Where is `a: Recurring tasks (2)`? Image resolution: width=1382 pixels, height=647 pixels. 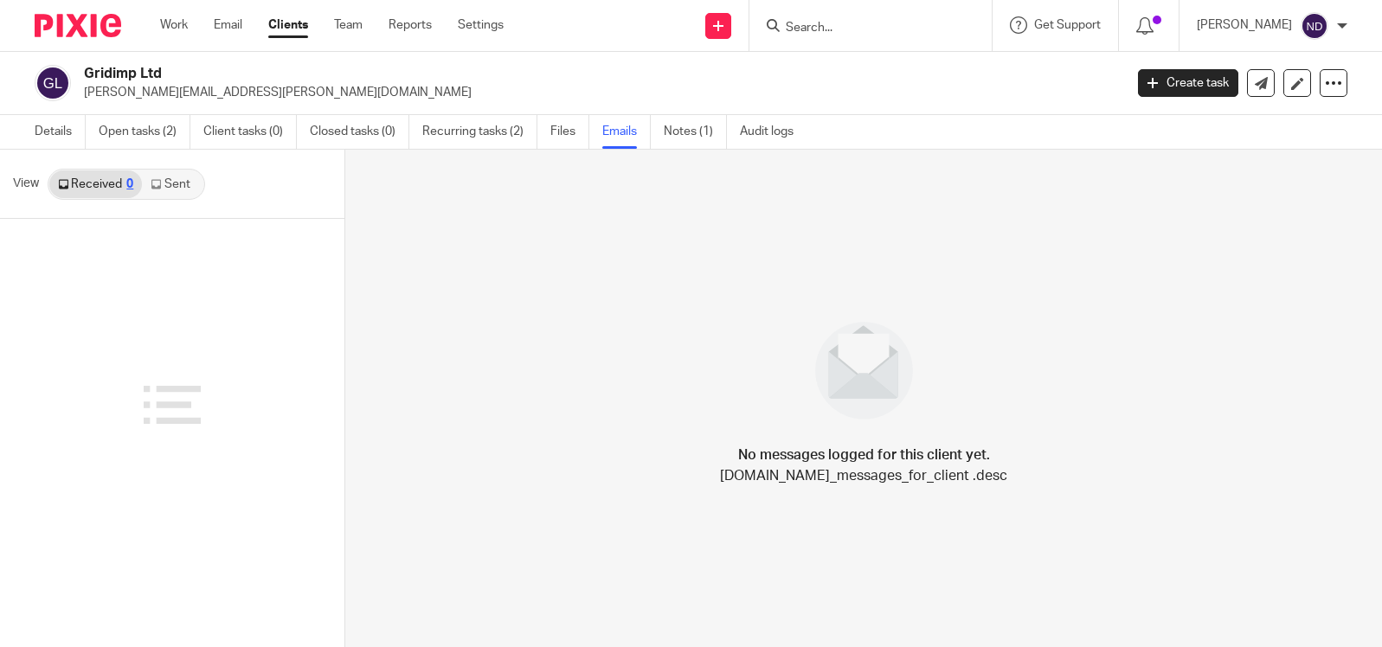
a: Recurring tasks (2) is located at coordinates (480, 132).